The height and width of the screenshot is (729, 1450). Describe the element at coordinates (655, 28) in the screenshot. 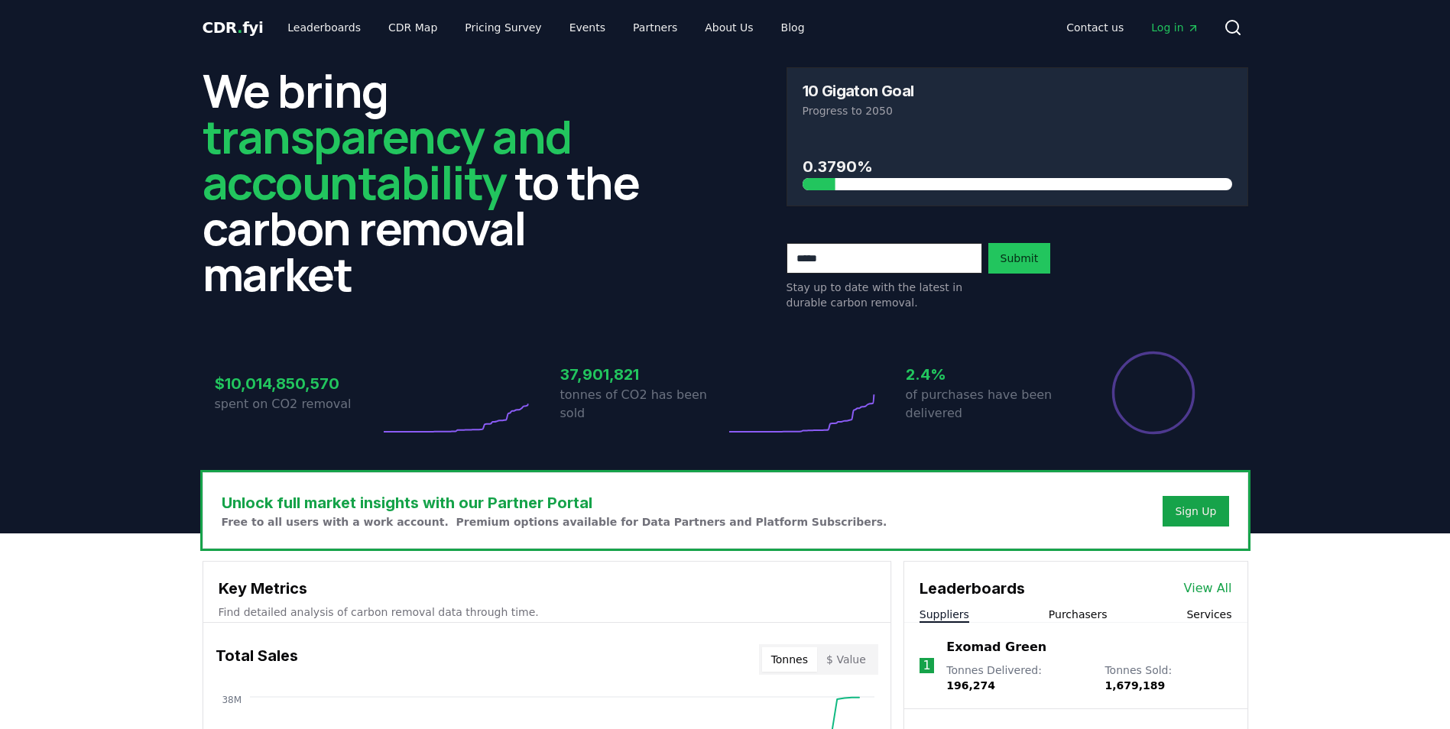

I see `a: Partners` at that location.